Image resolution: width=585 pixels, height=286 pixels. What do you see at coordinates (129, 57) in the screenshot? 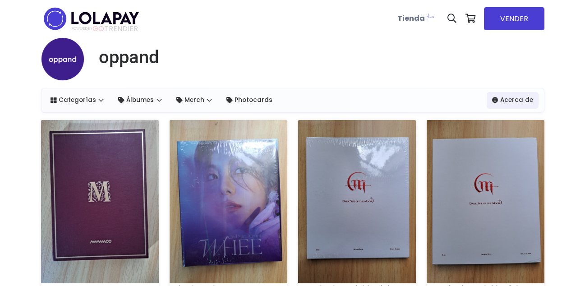
I see `h1: oppand` at bounding box center [129, 57].